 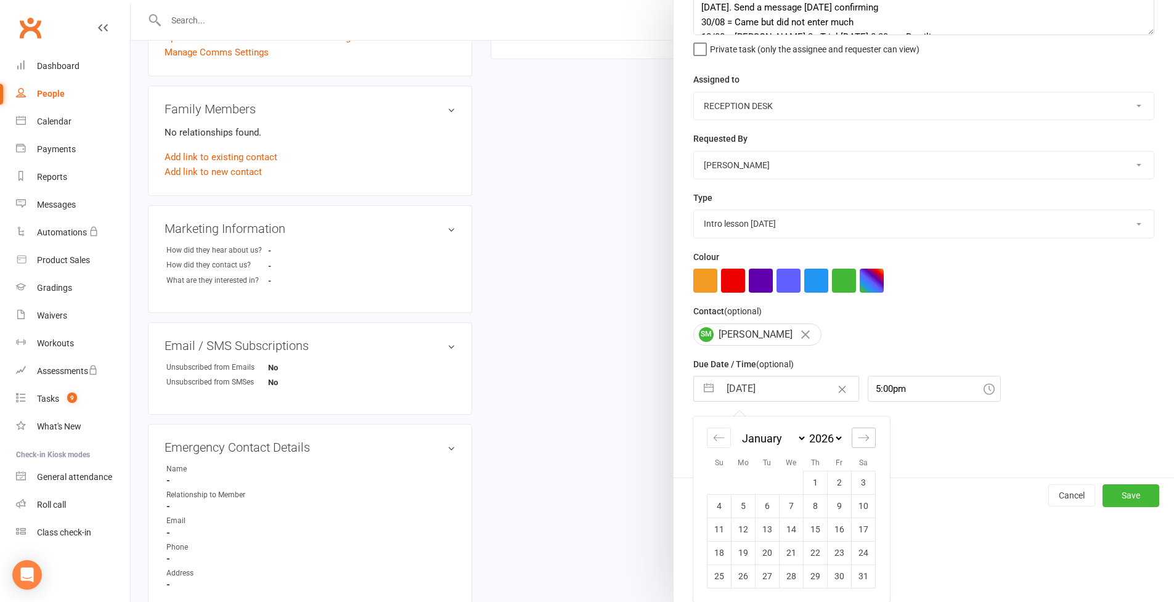 What do you see at coordinates (791, 529) in the screenshot?
I see `td: Wednesday, January 14, 2026` at bounding box center [791, 529].